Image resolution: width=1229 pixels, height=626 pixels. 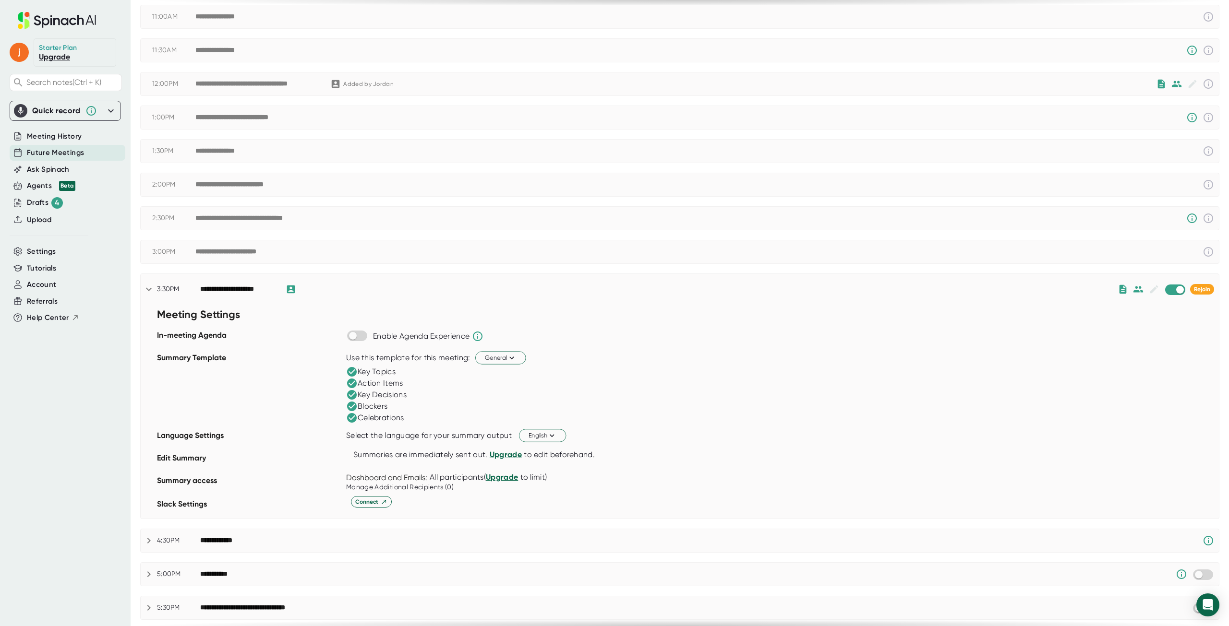 What do you see at coordinates (174, 17) in the screenshot?
I see `div: 11:00AM` at bounding box center [174, 17].